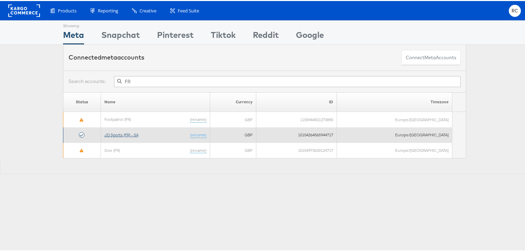  Describe the element at coordinates (148, 10) in the screenshot. I see `span: Creative` at that location.